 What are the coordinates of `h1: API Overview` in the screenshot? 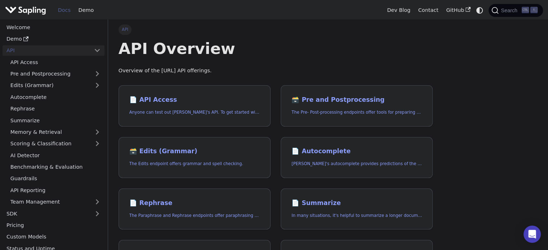 It's located at (276, 49).